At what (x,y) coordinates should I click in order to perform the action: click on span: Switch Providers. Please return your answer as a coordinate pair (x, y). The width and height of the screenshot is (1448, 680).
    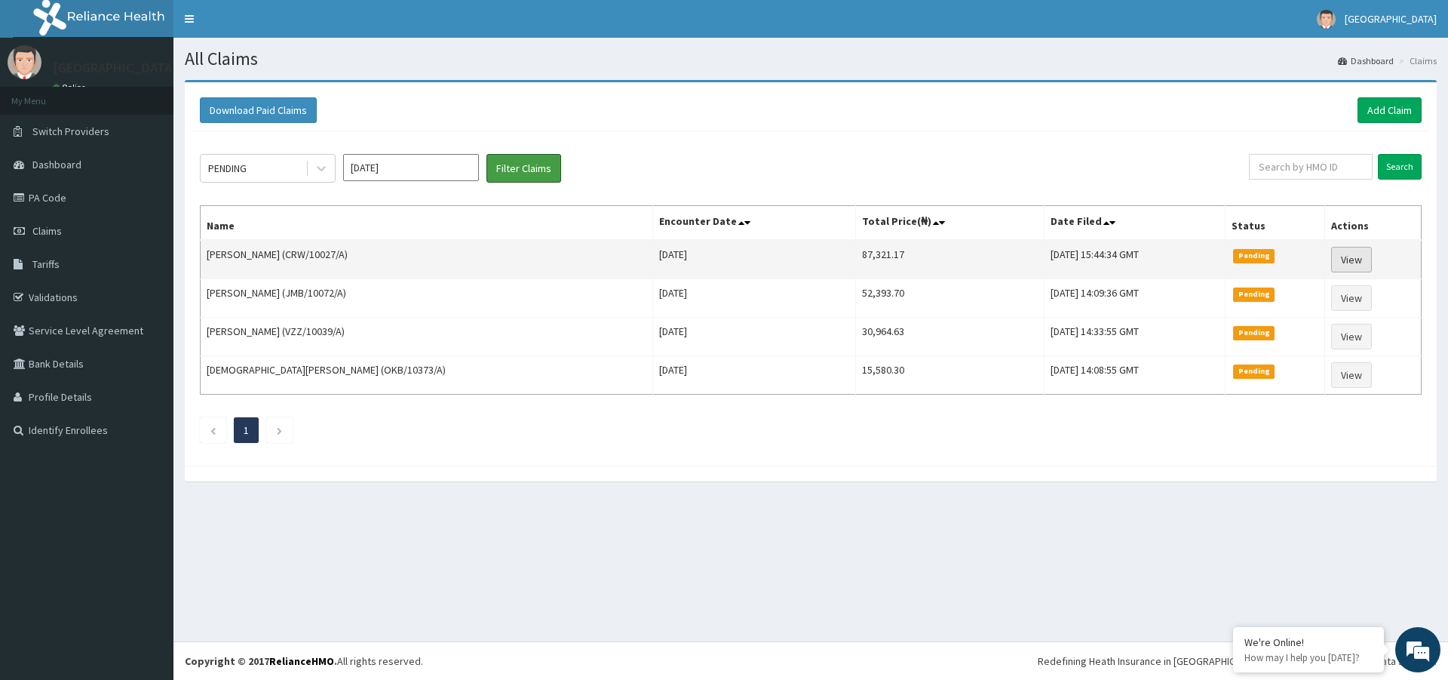
    Looking at the image, I should click on (71, 131).